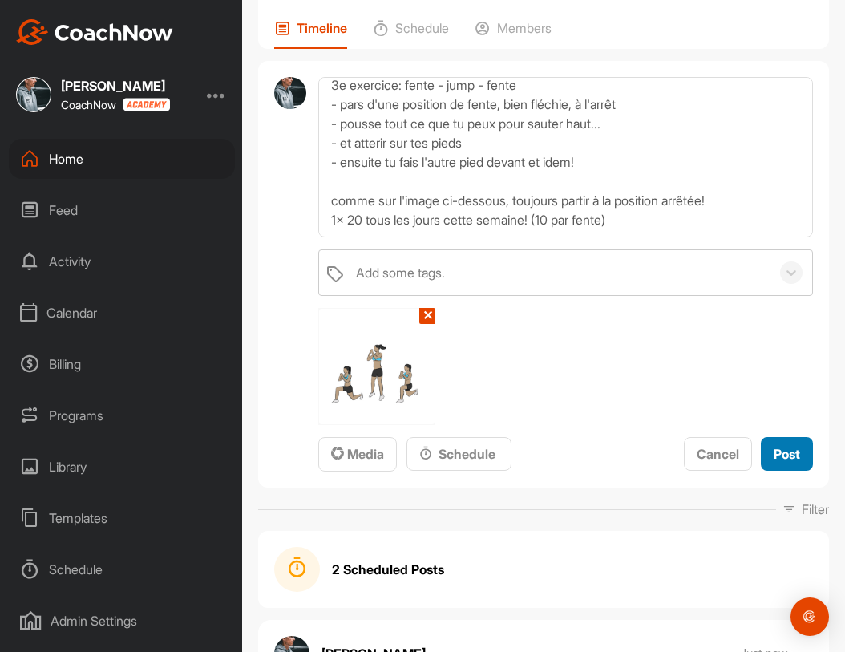 This screenshot has width=845, height=652. I want to click on div: Library, so click(122, 467).